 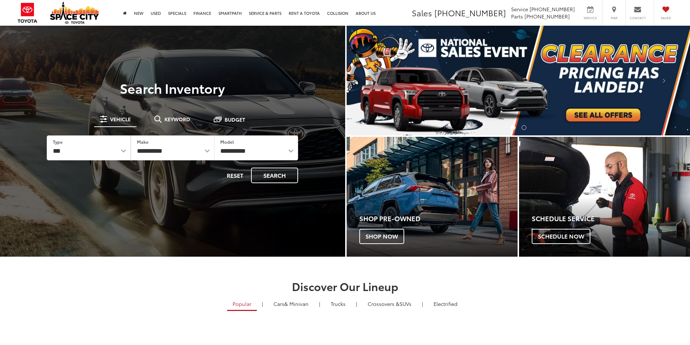 What do you see at coordinates (638, 18) in the screenshot?
I see `span: Contact` at bounding box center [638, 18].